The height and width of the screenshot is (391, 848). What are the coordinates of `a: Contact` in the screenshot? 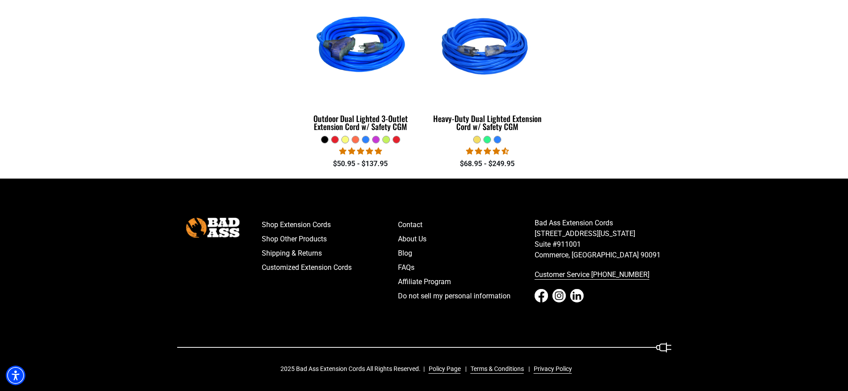 It's located at (466, 225).